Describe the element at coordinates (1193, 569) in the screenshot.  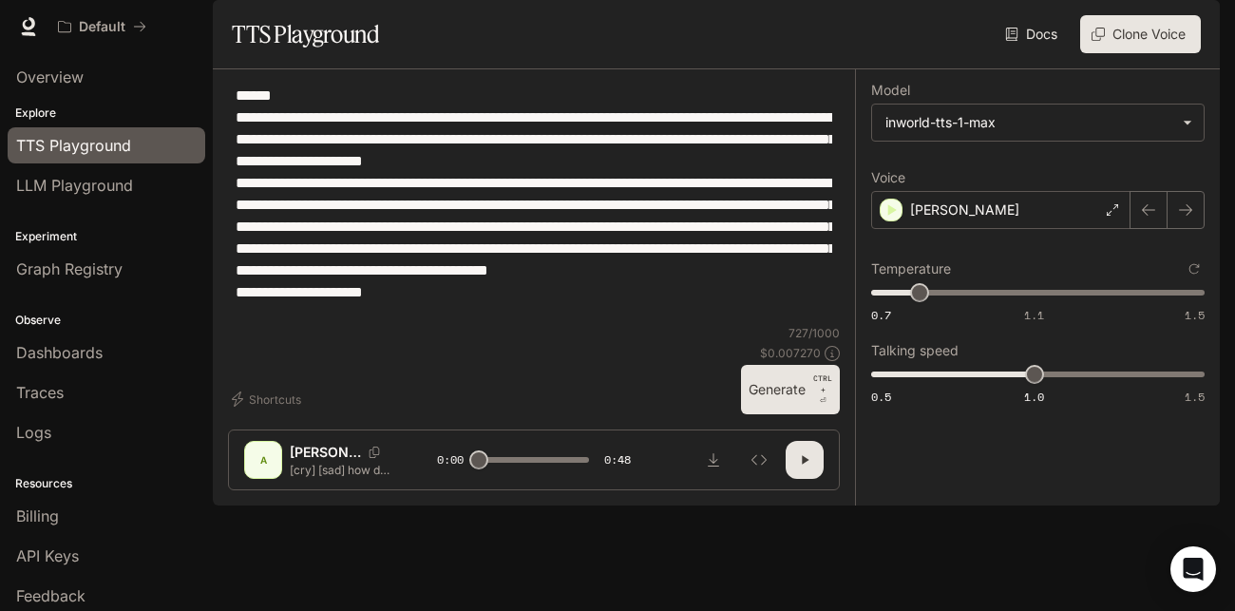
I see `div: Open Intercom Messenger` at that location.